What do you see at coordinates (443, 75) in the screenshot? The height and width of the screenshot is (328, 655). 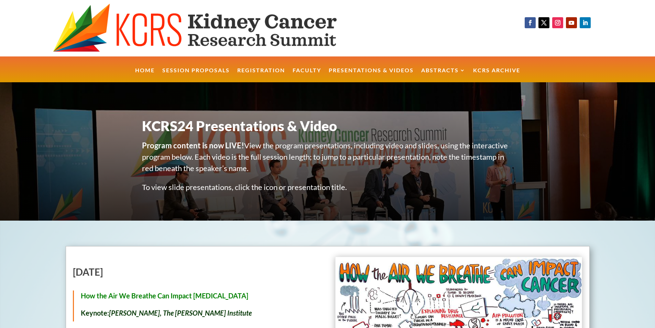 I see `a: Abstracts` at bounding box center [443, 75].